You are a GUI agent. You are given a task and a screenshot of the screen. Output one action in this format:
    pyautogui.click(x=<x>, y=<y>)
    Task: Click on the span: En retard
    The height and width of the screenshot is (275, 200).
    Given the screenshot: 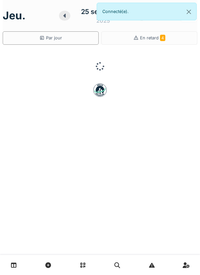 What is the action you would take?
    pyautogui.click(x=153, y=38)
    